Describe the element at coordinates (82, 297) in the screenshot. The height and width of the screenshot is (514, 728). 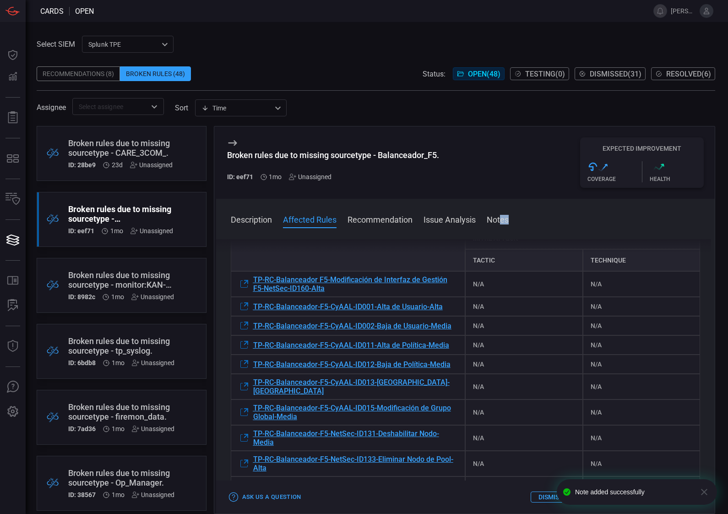
I see `h5: ID: 8982c` at that location.